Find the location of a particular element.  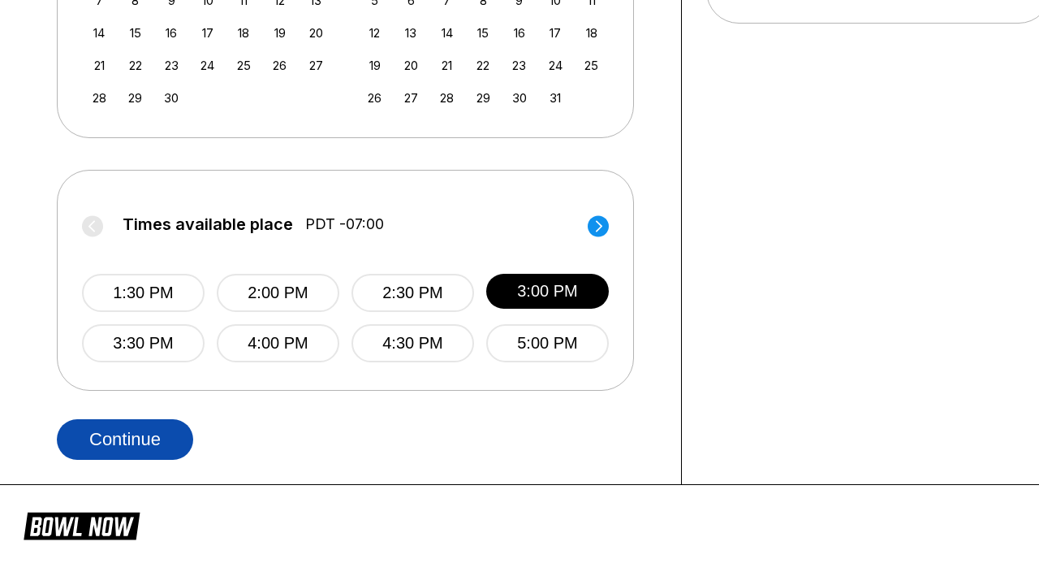

div: Choose Tuesday, September 16th, 2025 is located at coordinates (171, 32).